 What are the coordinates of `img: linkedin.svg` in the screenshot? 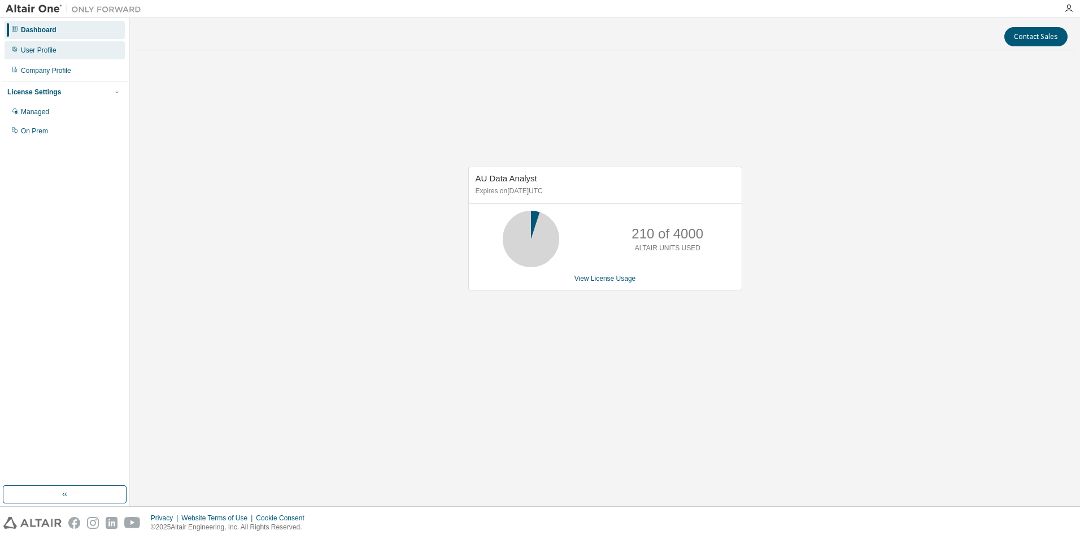 It's located at (111, 522).